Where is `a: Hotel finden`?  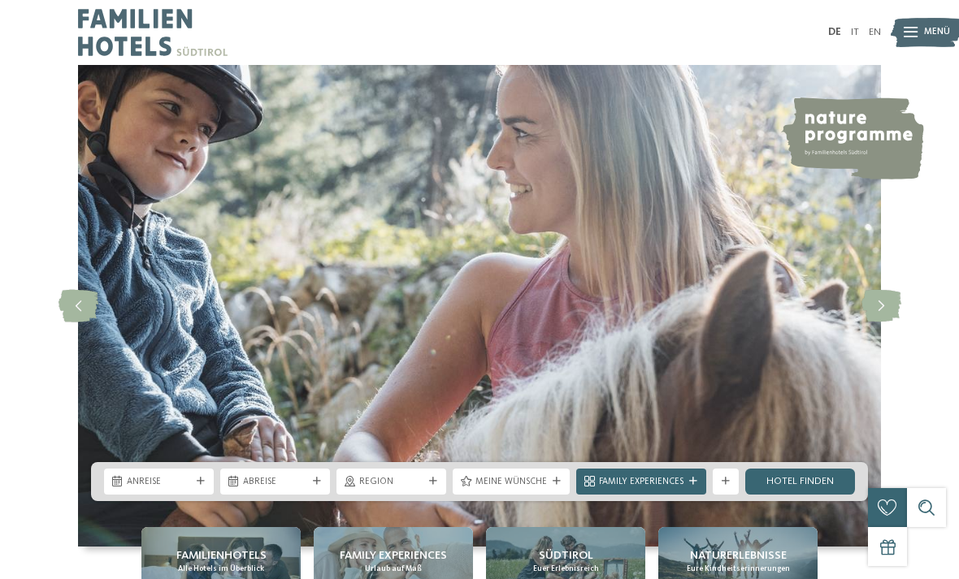 a: Hotel finden is located at coordinates (799, 482).